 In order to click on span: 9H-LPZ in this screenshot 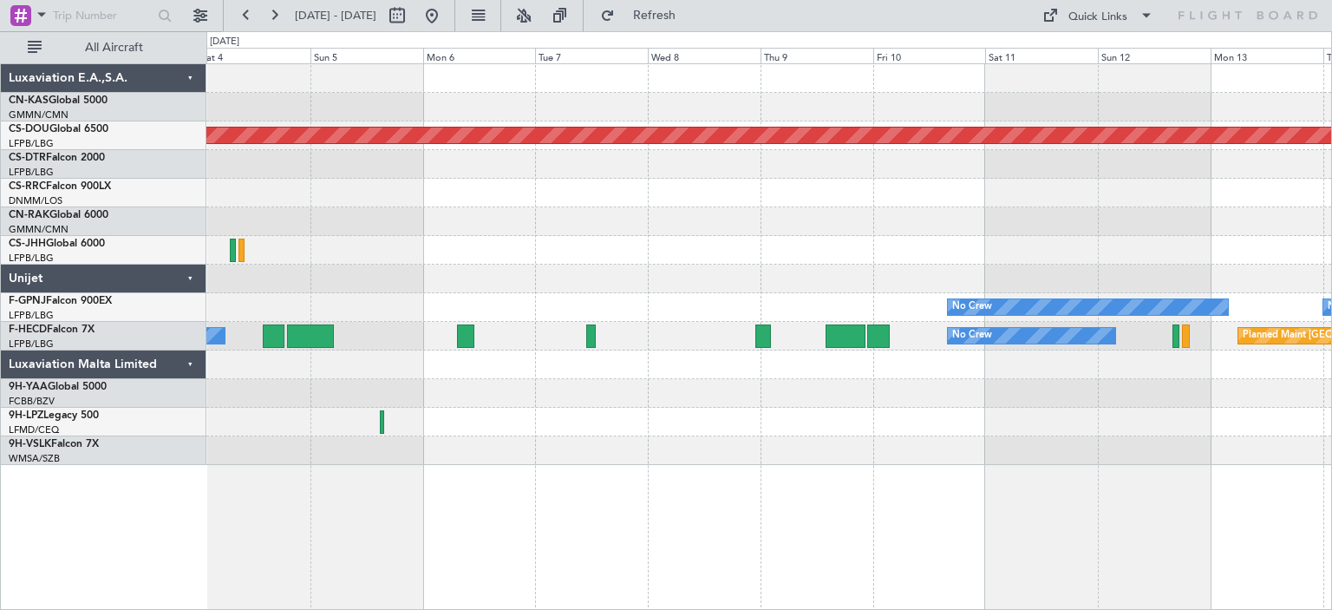, I will do `click(26, 415)`.